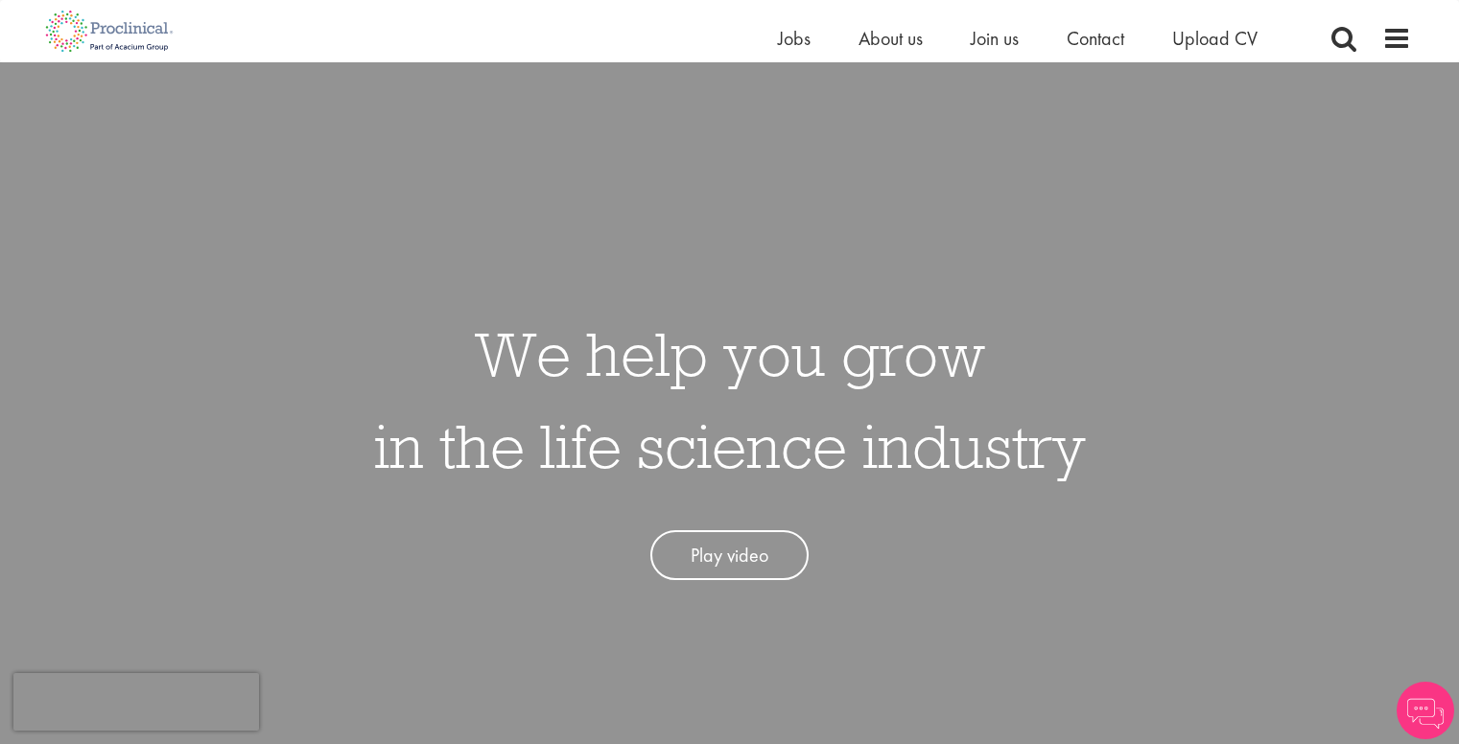 The width and height of the screenshot is (1459, 744). What do you see at coordinates (730, 400) in the screenshot?
I see `h1: We help you grow in the life science industry` at bounding box center [730, 400].